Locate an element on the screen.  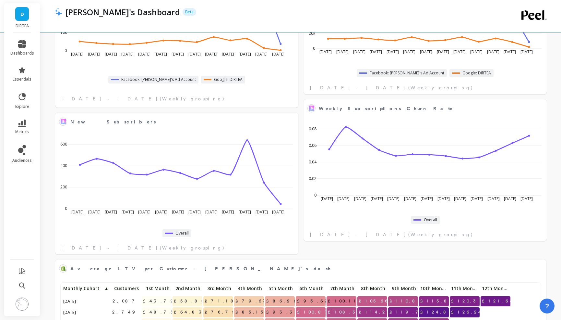
span: £64.83 is located at coordinates (190, 312).